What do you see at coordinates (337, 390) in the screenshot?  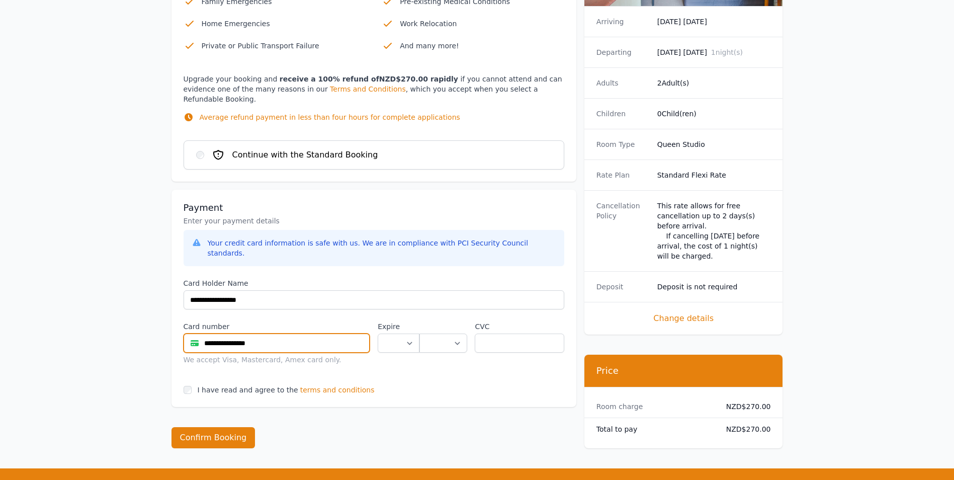 I see `span: terms and conditions` at bounding box center [337, 390].